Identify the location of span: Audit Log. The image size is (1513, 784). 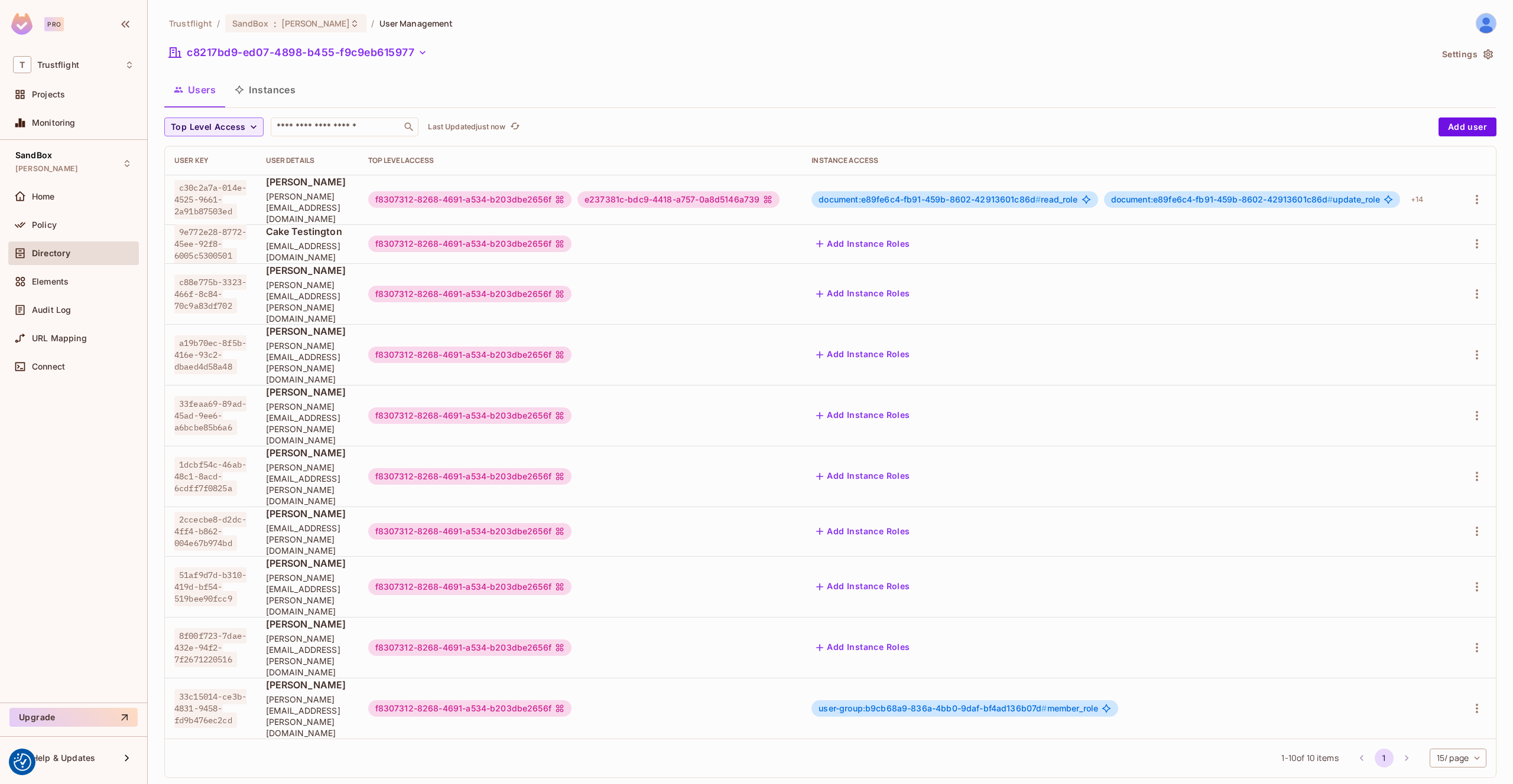
(52, 310).